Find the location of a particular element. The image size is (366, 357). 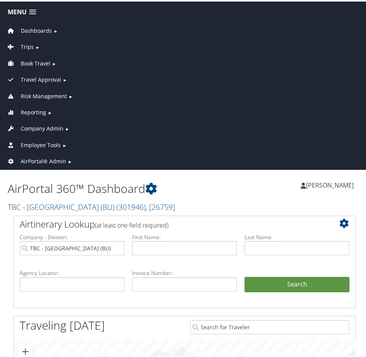

span: Reporting is located at coordinates (33, 111).